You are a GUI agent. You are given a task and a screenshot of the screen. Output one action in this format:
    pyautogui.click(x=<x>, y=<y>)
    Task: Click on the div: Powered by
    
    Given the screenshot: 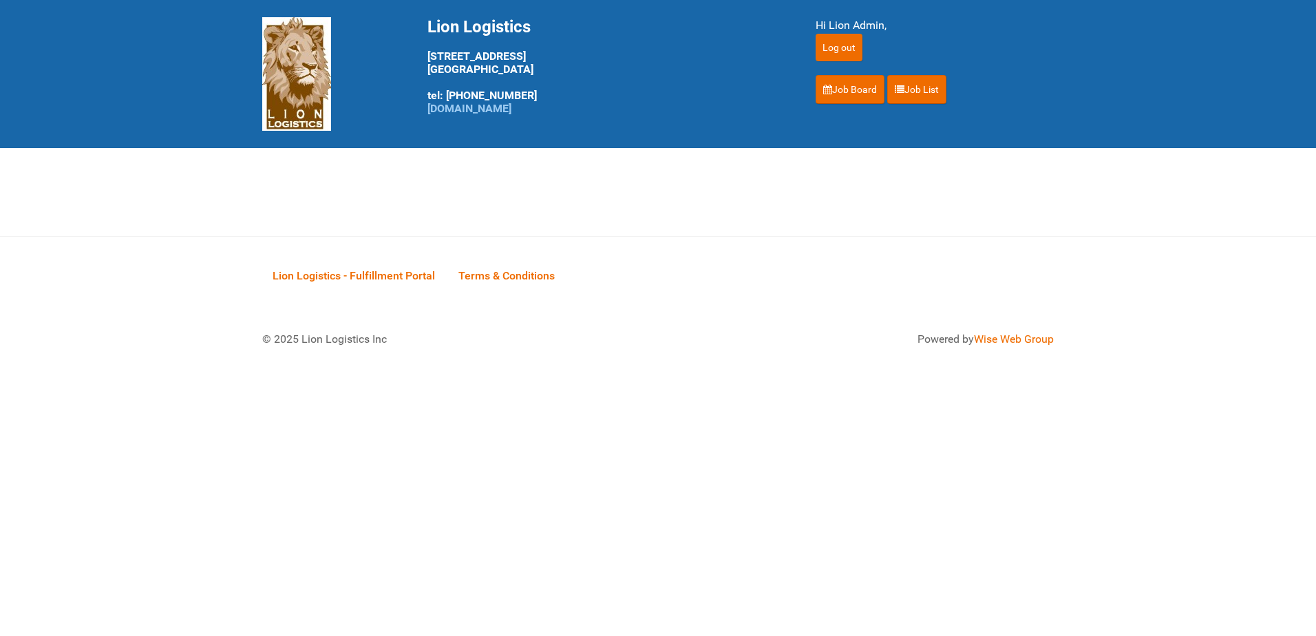 What is the action you would take?
    pyautogui.click(x=865, y=339)
    